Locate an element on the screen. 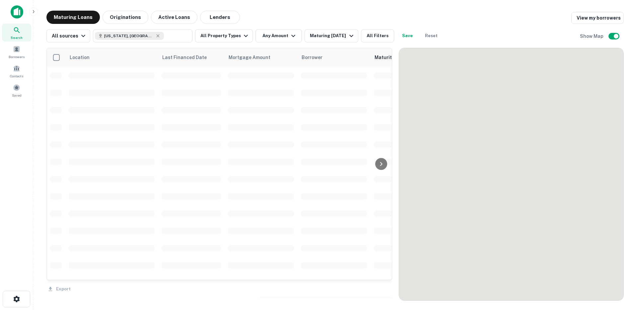 This screenshot has width=637, height=310. th: Mortgage Amount is located at coordinates (261, 57).